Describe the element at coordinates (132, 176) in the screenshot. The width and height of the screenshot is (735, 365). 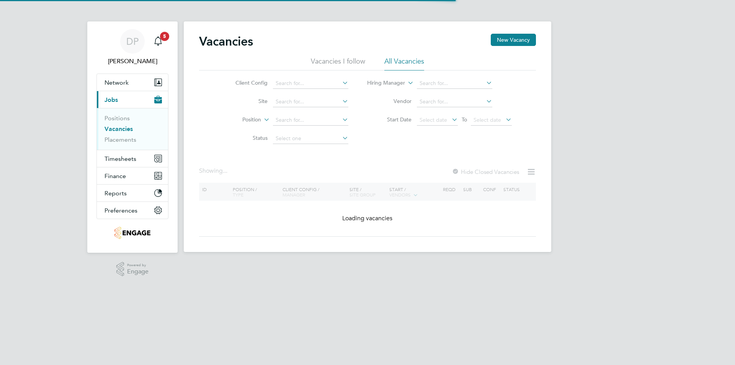
I see `button: Finance` at that location.